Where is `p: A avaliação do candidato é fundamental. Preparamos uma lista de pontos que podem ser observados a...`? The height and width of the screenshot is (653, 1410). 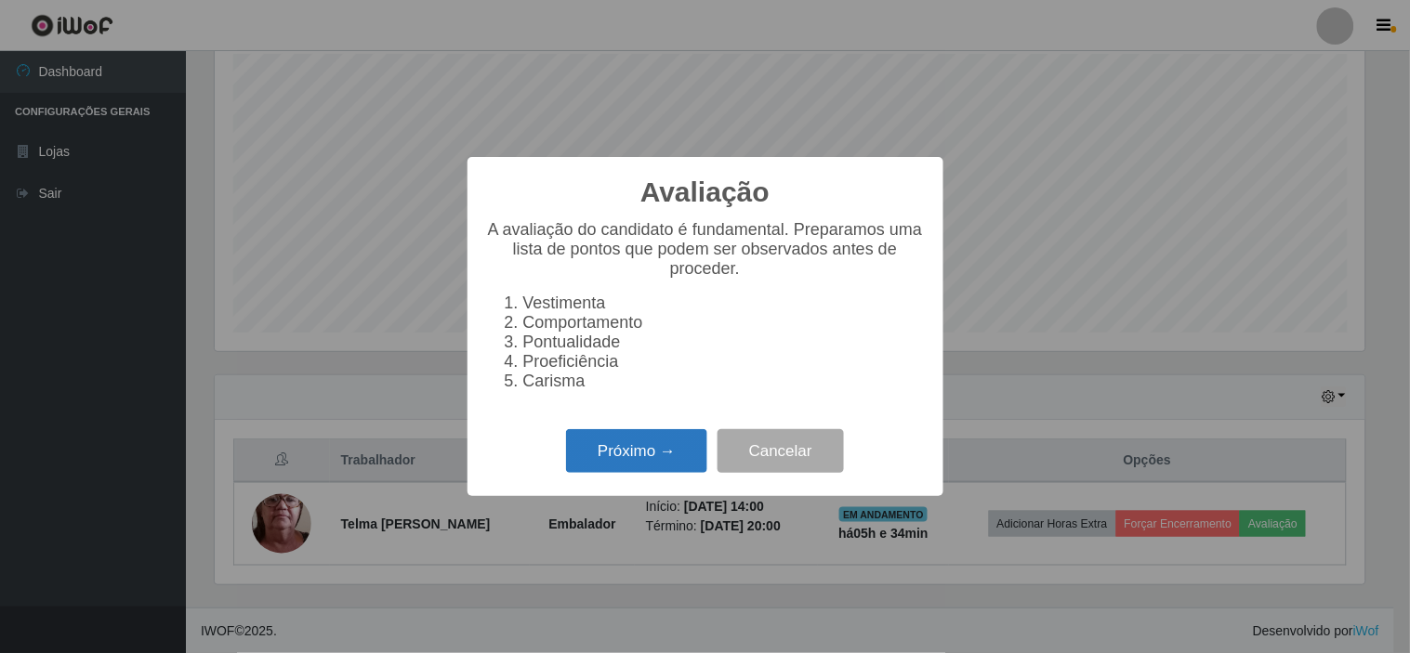 p: A avaliação do candidato é fundamental. Preparamos uma lista de pontos que podem ser observados a... is located at coordinates (705, 249).